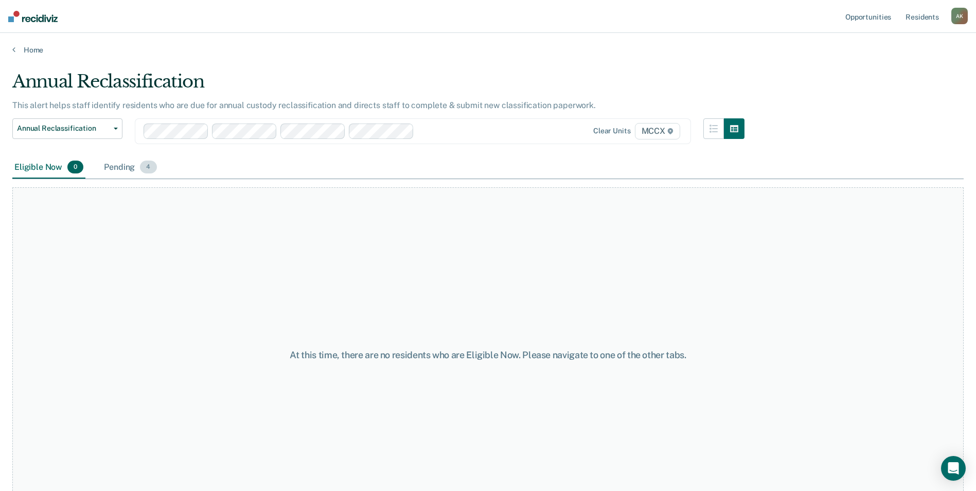  I want to click on img: Recidiviz, so click(33, 16).